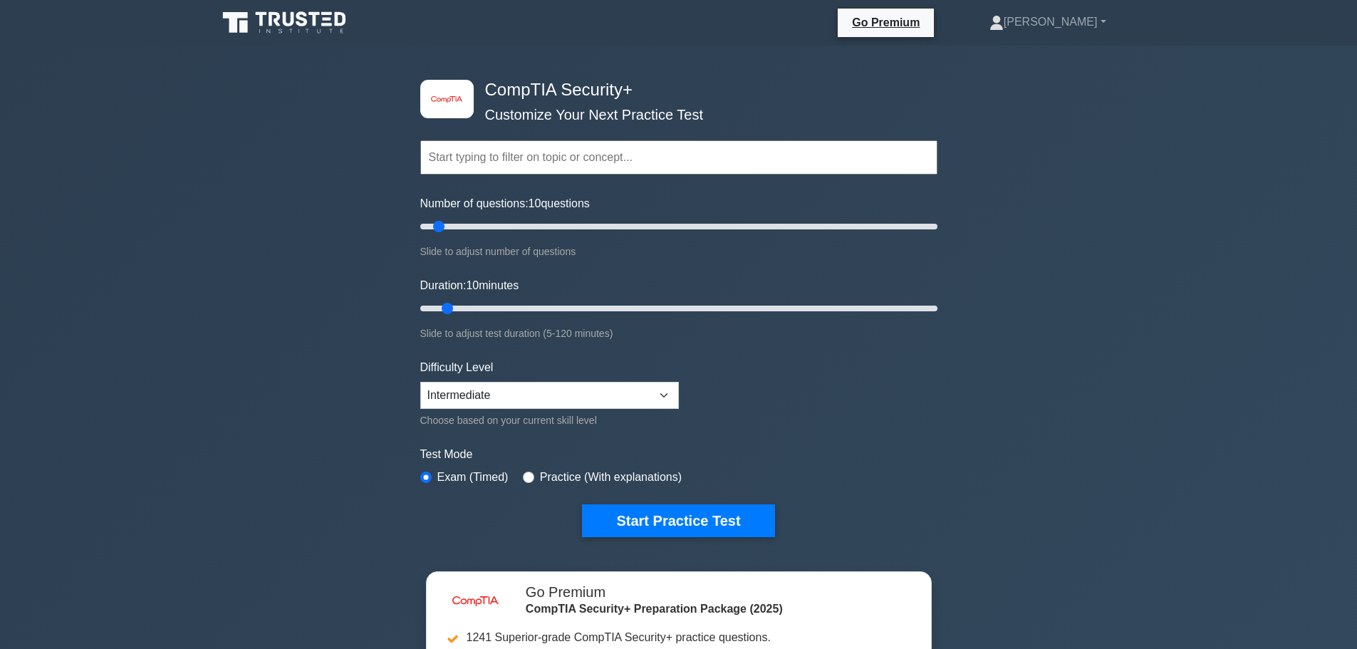 The width and height of the screenshot is (1357, 649). What do you see at coordinates (679, 157) in the screenshot?
I see `input: Start typing to filter on topic or concept...` at bounding box center [679, 157].